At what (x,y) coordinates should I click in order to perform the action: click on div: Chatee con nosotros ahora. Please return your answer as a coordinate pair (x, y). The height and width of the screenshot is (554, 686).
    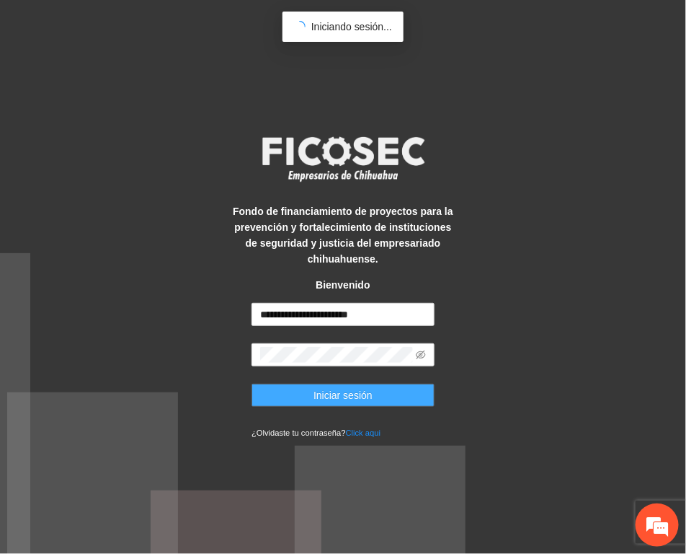
    Looking at the image, I should click on (159, 83).